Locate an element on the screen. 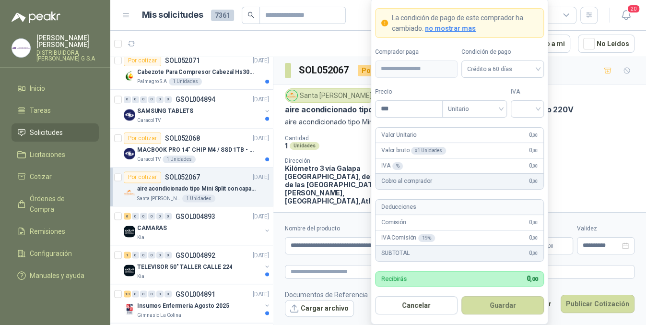  p: Comisión is located at coordinates (394, 222).